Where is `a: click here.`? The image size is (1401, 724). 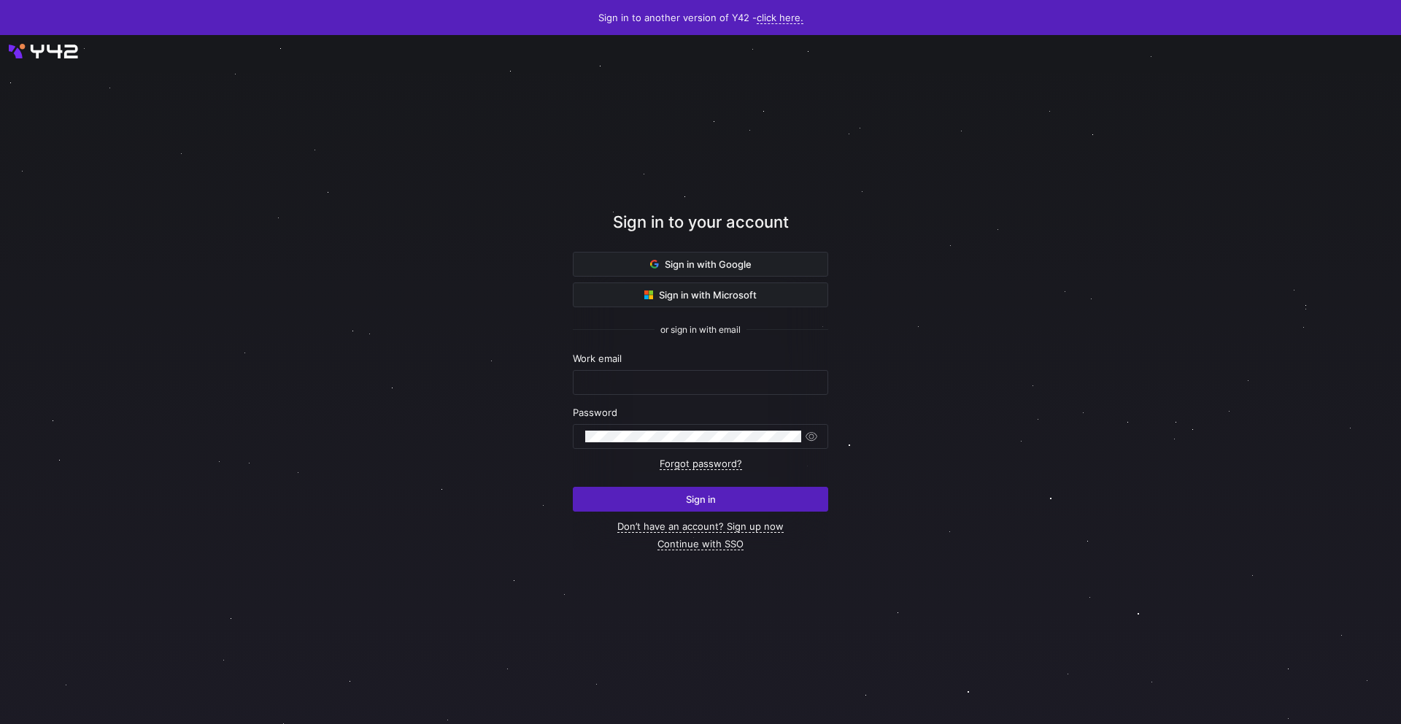
a: click here. is located at coordinates (780, 18).